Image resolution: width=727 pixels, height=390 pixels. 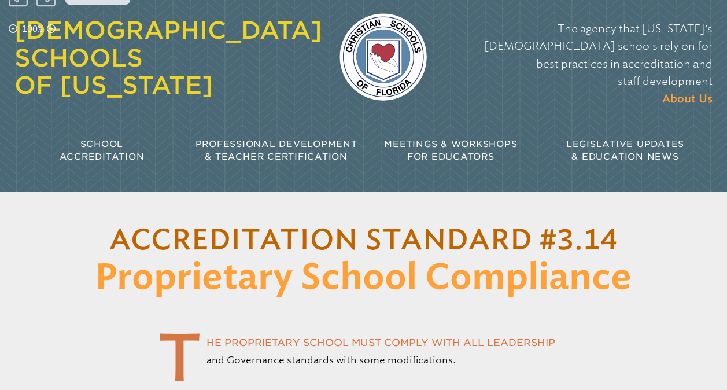 What do you see at coordinates (687, 99) in the screenshot?
I see `span: About Us` at bounding box center [687, 99].